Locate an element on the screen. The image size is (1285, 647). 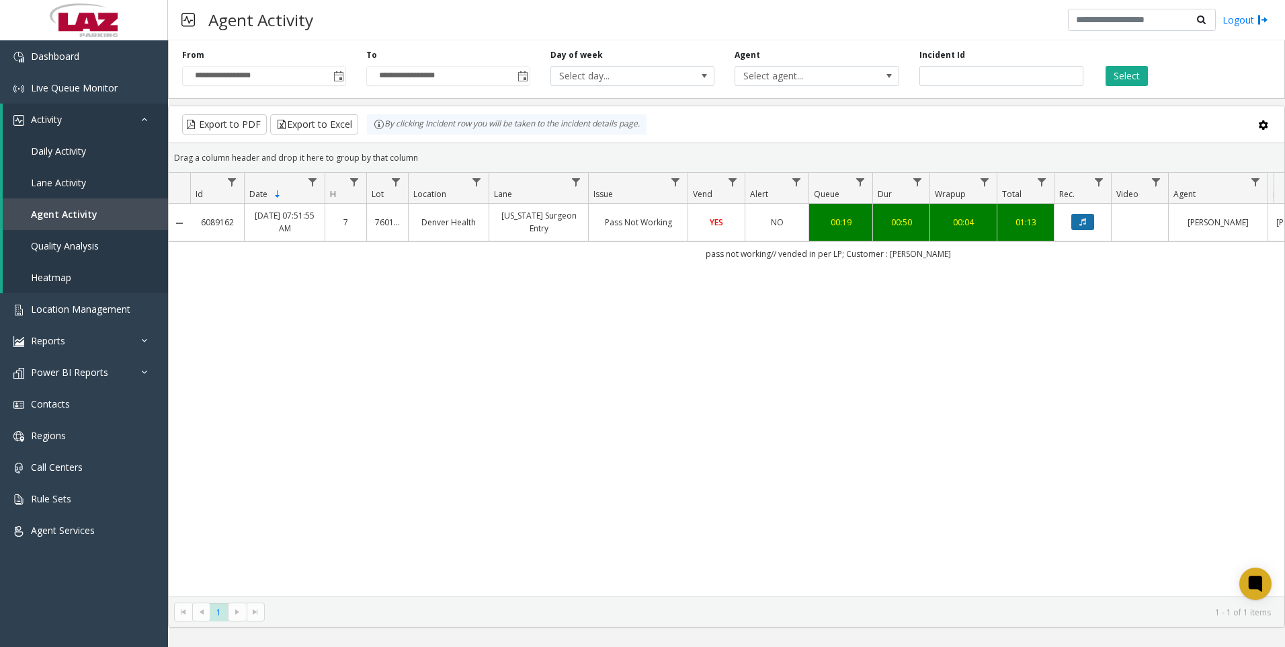
span: Live Queue Monitor is located at coordinates (74, 87).